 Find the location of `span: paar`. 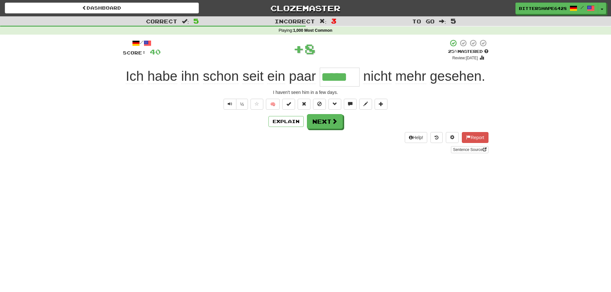

span: paar is located at coordinates (302, 76).